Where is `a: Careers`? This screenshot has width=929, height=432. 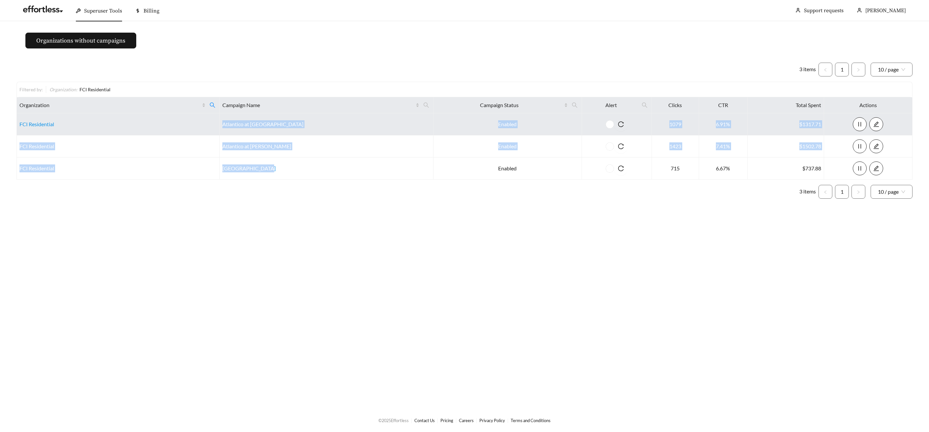
a: Careers is located at coordinates (466, 421).